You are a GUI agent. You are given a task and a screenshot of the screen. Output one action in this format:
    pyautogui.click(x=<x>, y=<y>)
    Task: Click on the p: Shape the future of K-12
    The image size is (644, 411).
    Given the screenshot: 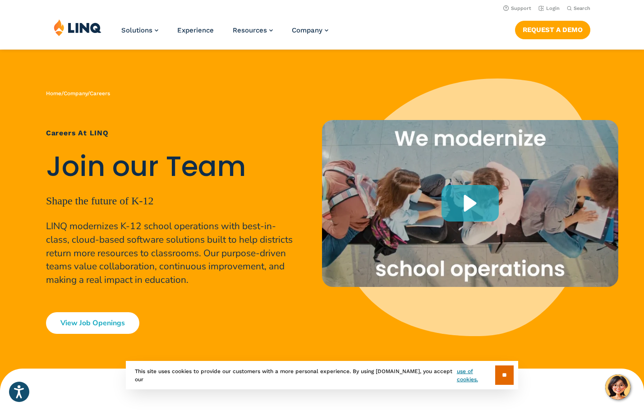 What is the action you would take?
    pyautogui.click(x=171, y=201)
    